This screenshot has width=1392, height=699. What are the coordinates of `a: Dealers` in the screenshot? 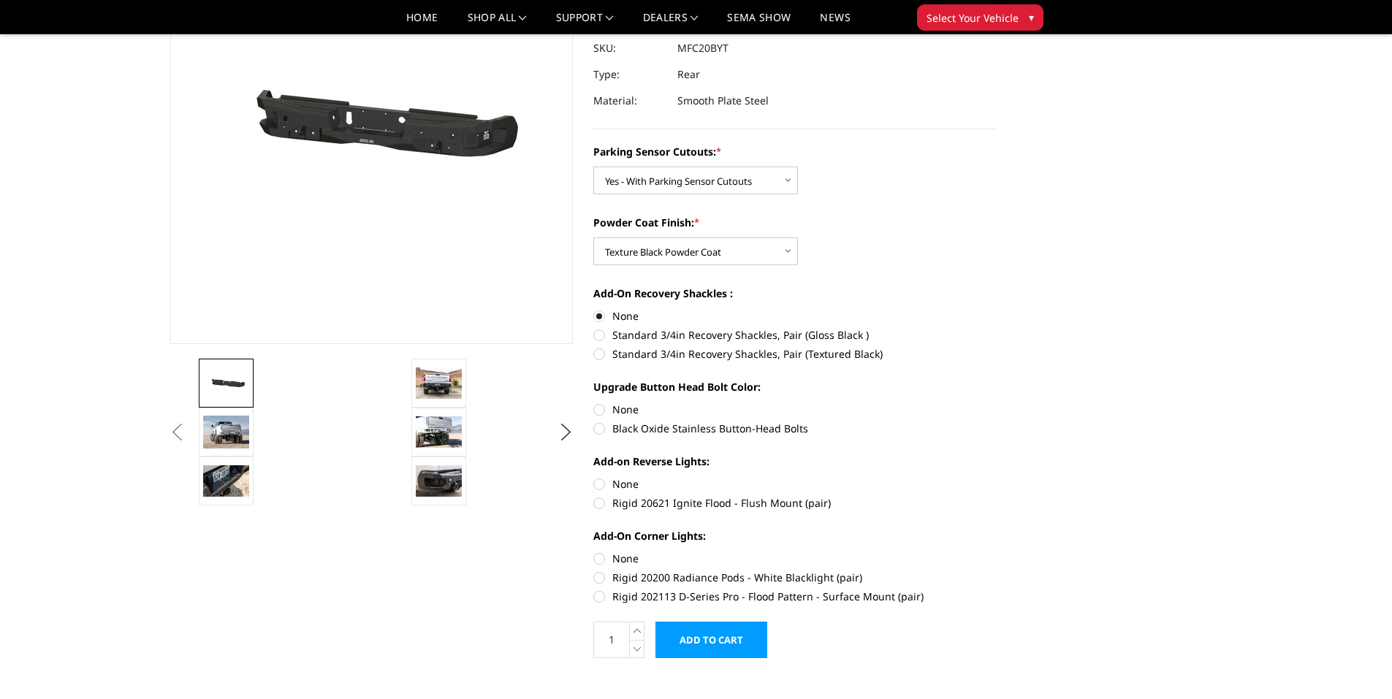 It's located at (671, 23).